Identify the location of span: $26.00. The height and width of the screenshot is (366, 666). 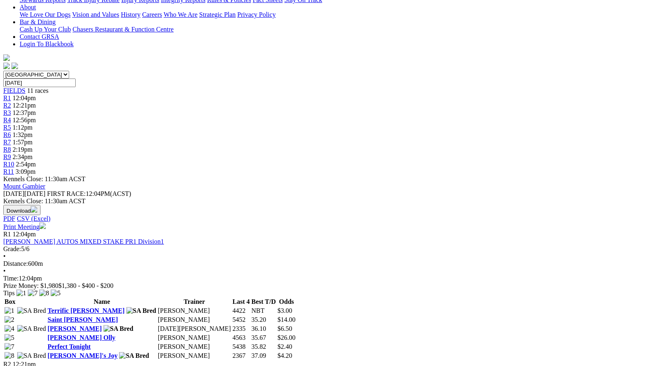
(287, 338).